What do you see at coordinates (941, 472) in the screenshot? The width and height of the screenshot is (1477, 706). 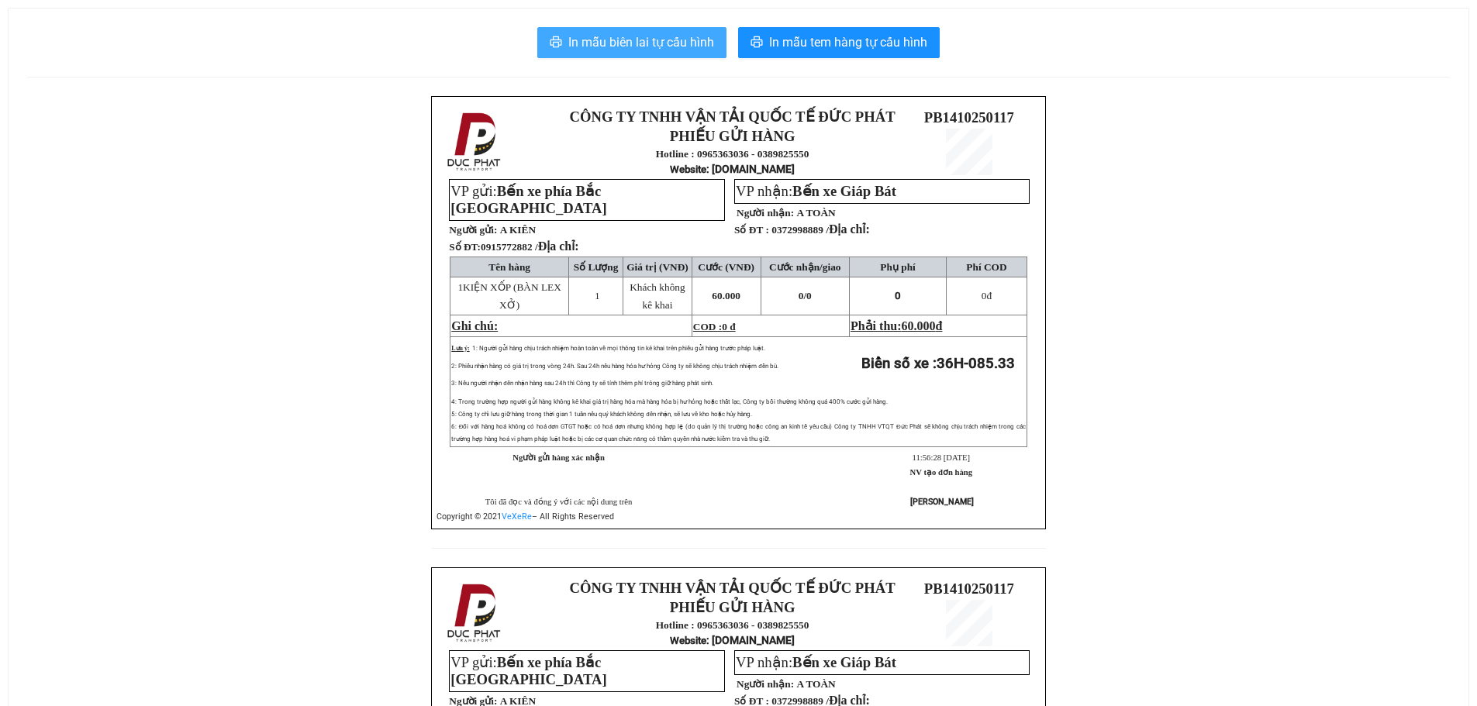 I see `strong: NV tạo đơn hàng` at bounding box center [941, 472].